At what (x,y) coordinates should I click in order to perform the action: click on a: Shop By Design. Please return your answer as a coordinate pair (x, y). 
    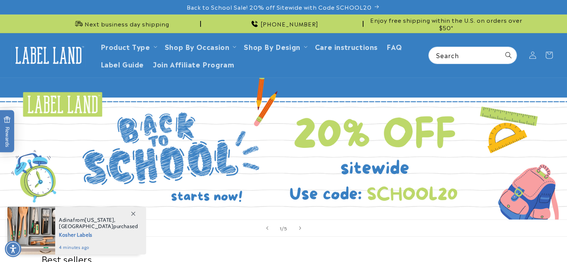
    Looking at the image, I should click on (272, 46).